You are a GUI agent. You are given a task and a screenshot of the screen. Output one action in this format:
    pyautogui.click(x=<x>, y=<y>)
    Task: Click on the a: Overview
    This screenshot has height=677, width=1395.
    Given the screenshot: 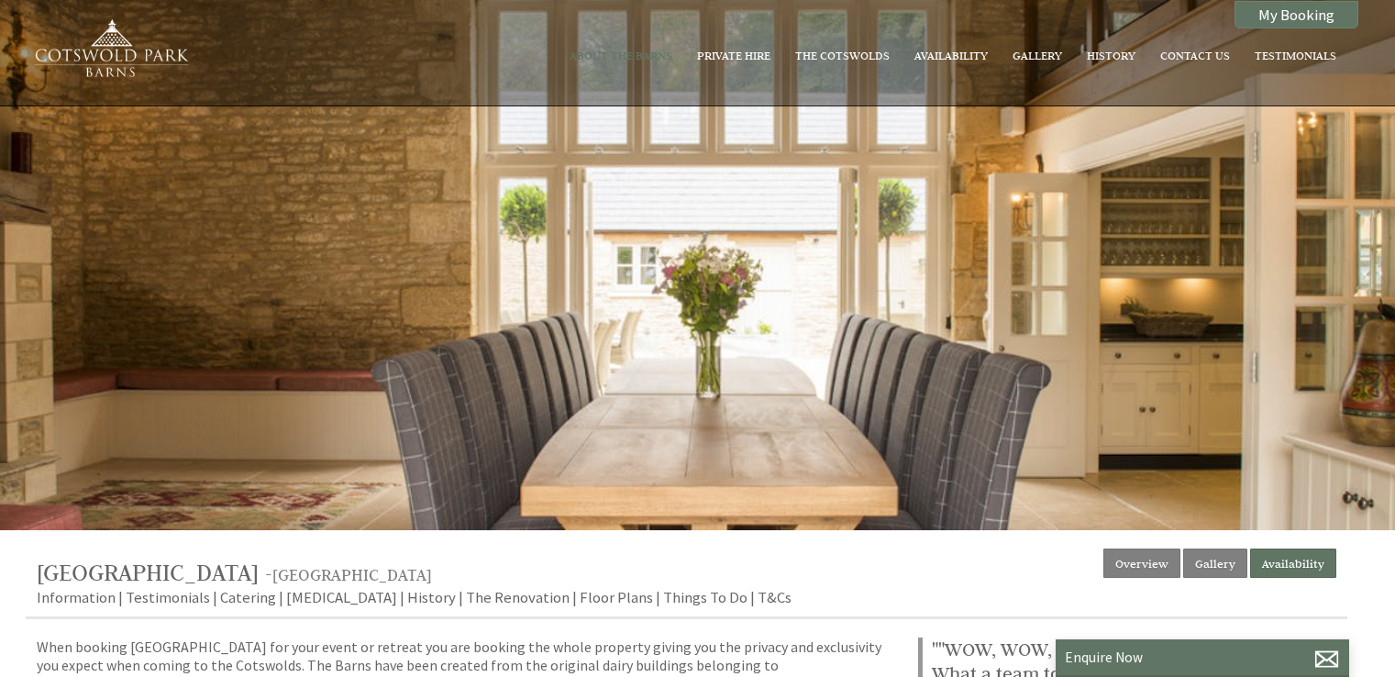 What is the action you would take?
    pyautogui.click(x=1142, y=563)
    